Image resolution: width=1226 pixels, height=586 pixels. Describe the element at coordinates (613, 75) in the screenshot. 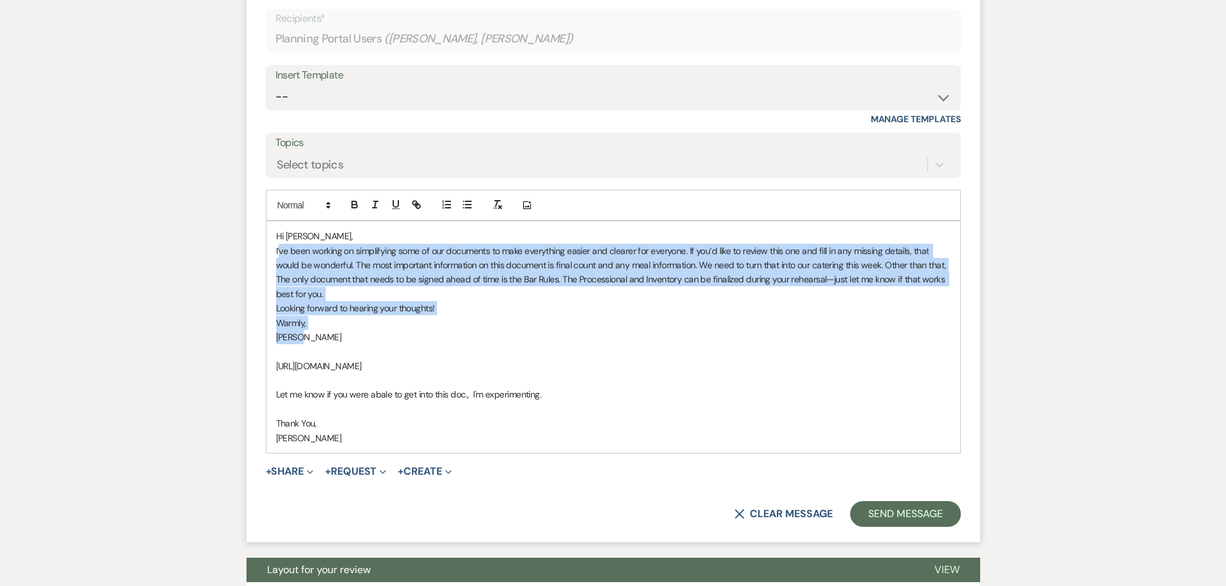

I see `div: Insert Template` at that location.